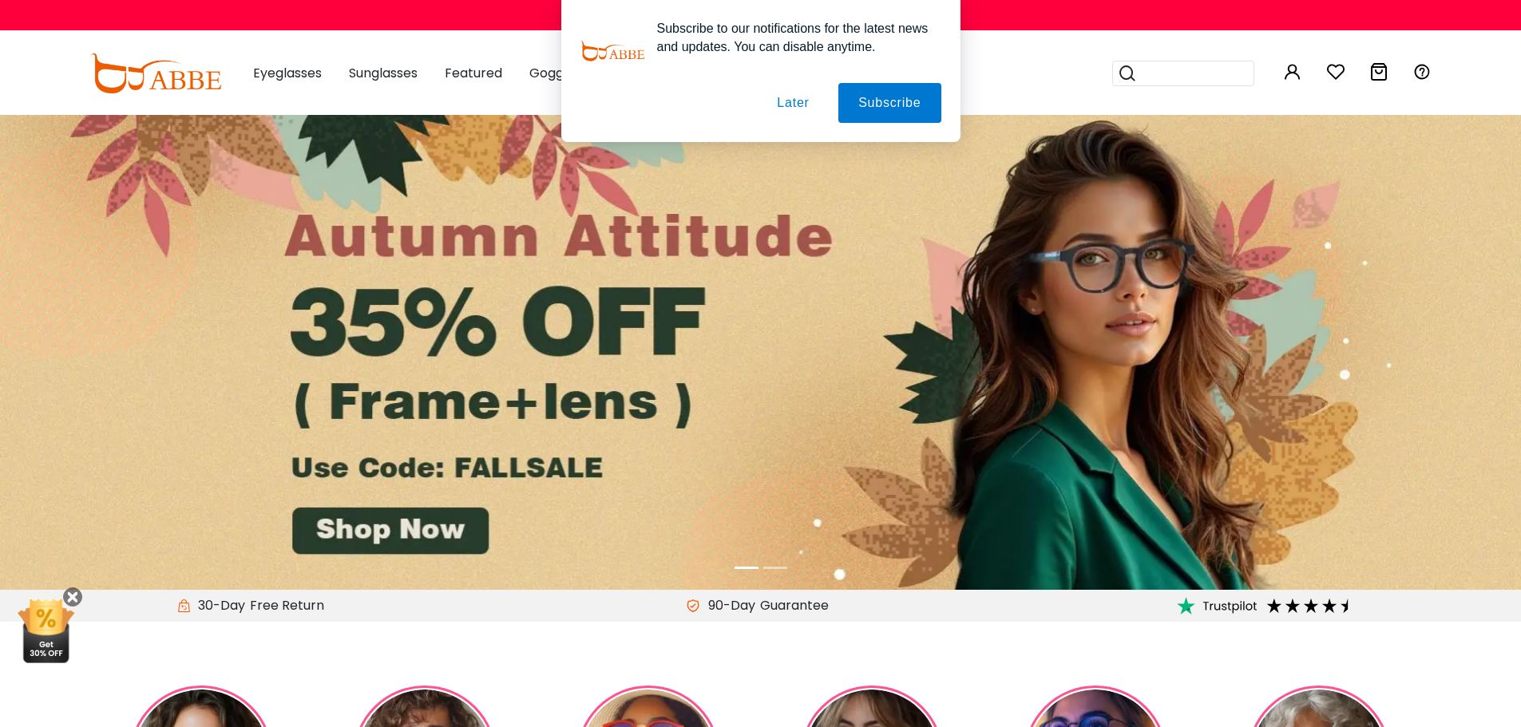 The width and height of the screenshot is (1521, 727). Describe the element at coordinates (46, 632) in the screenshot. I see `img: mini welcome offer` at that location.